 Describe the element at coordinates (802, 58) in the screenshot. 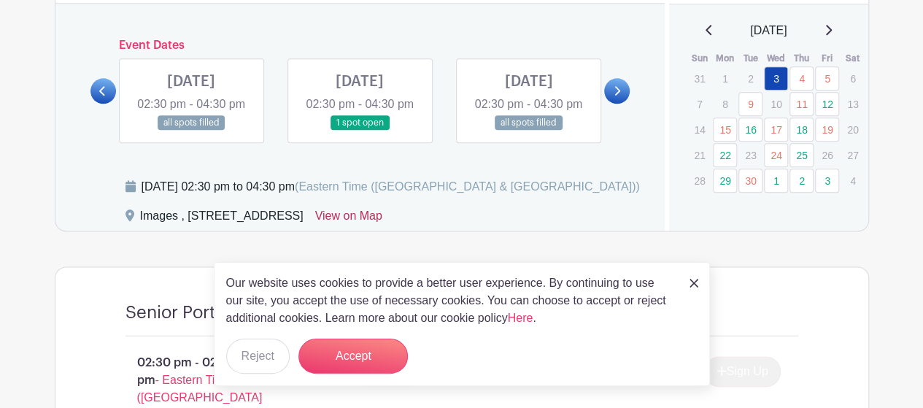

I see `th: Thu` at that location.